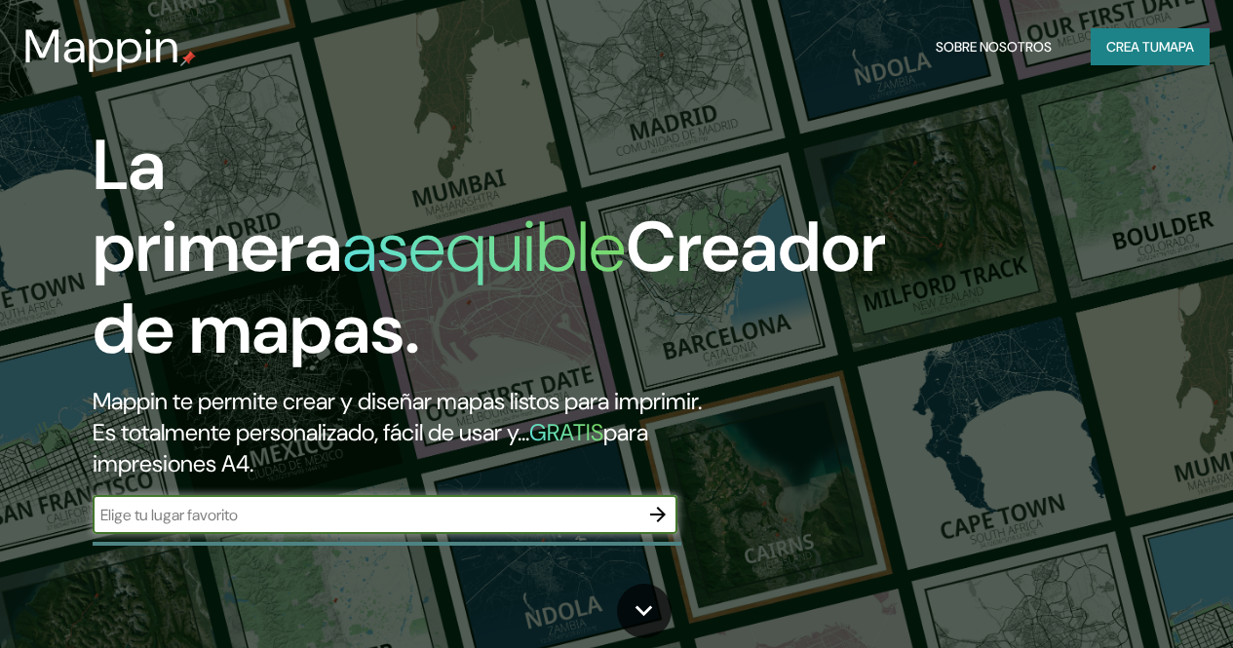 The width and height of the screenshot is (1233, 648). I want to click on font: asequible, so click(484, 247).